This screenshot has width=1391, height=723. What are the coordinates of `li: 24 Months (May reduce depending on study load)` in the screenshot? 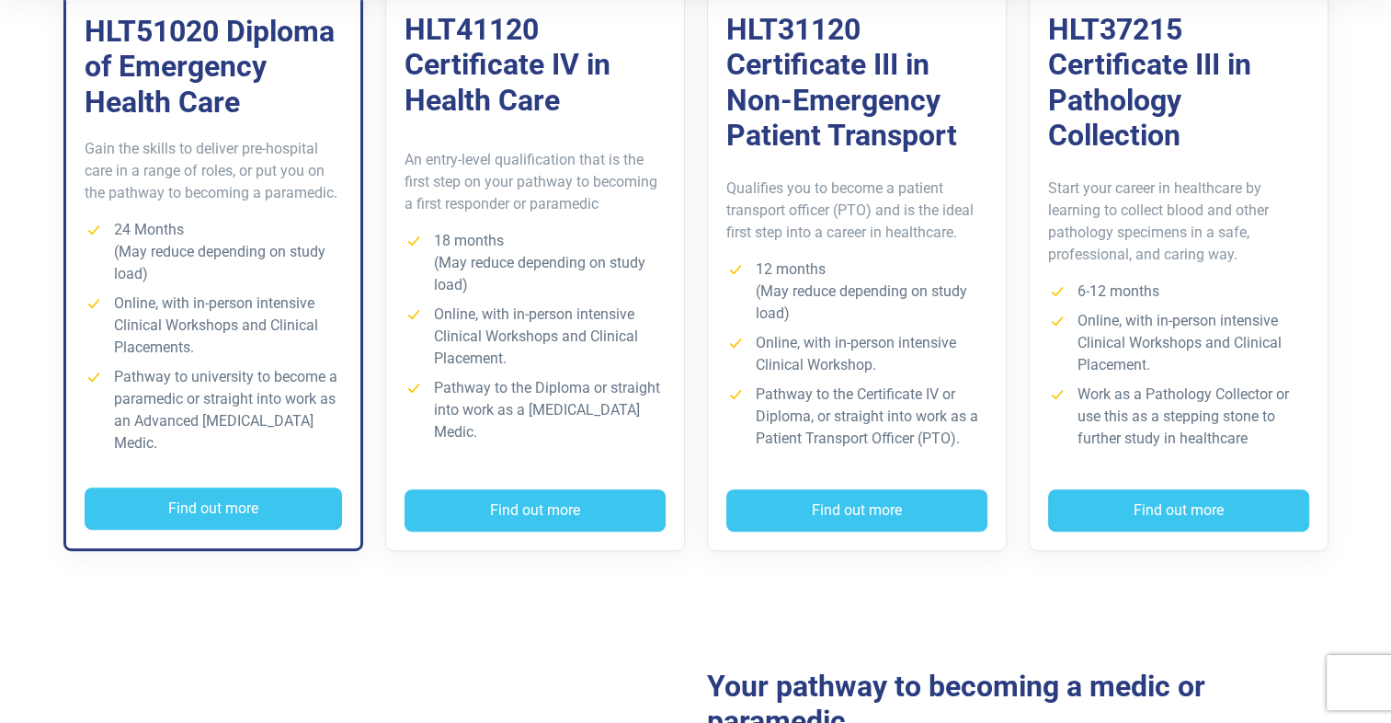 It's located at (213, 252).